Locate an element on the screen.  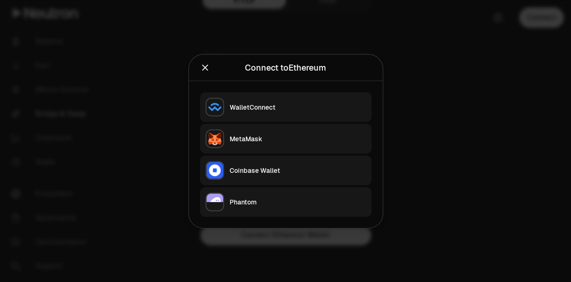
button: PhantomPhantom is located at coordinates (286, 201).